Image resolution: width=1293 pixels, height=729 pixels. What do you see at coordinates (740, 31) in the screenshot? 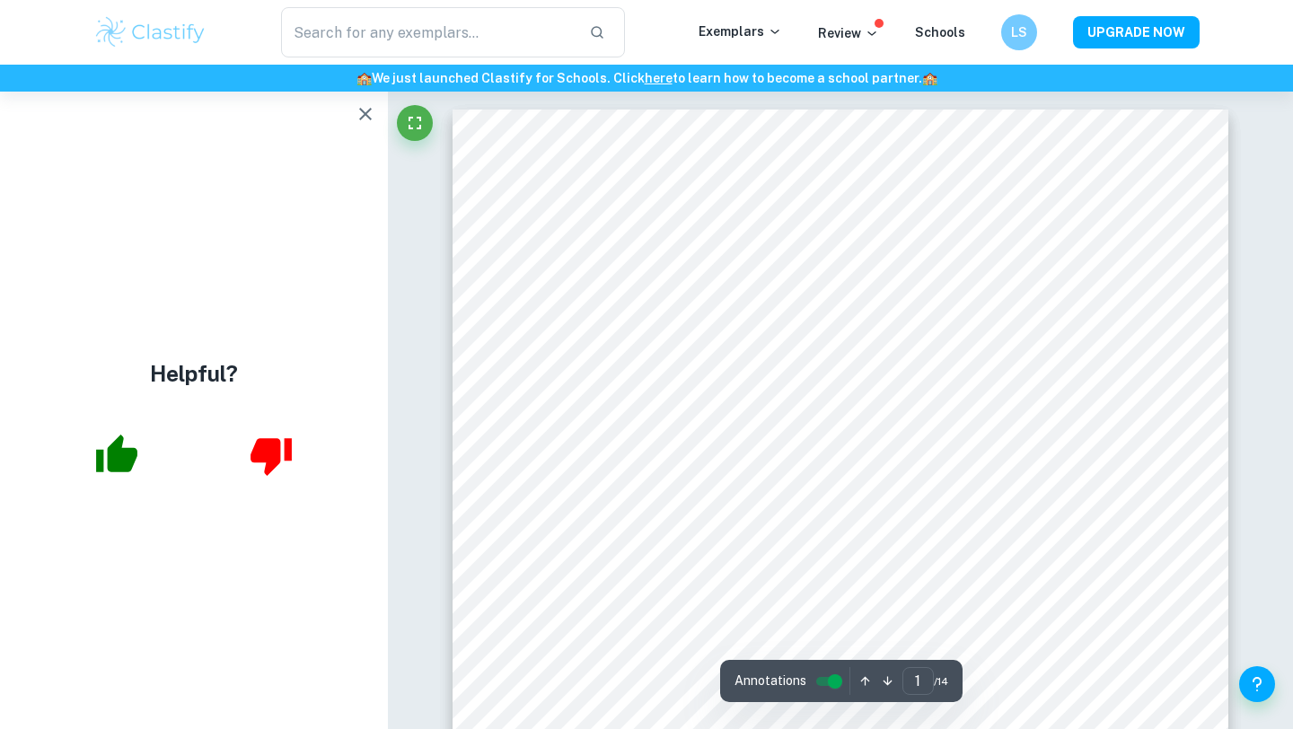
I see `p: Exemplars` at bounding box center [740, 31].